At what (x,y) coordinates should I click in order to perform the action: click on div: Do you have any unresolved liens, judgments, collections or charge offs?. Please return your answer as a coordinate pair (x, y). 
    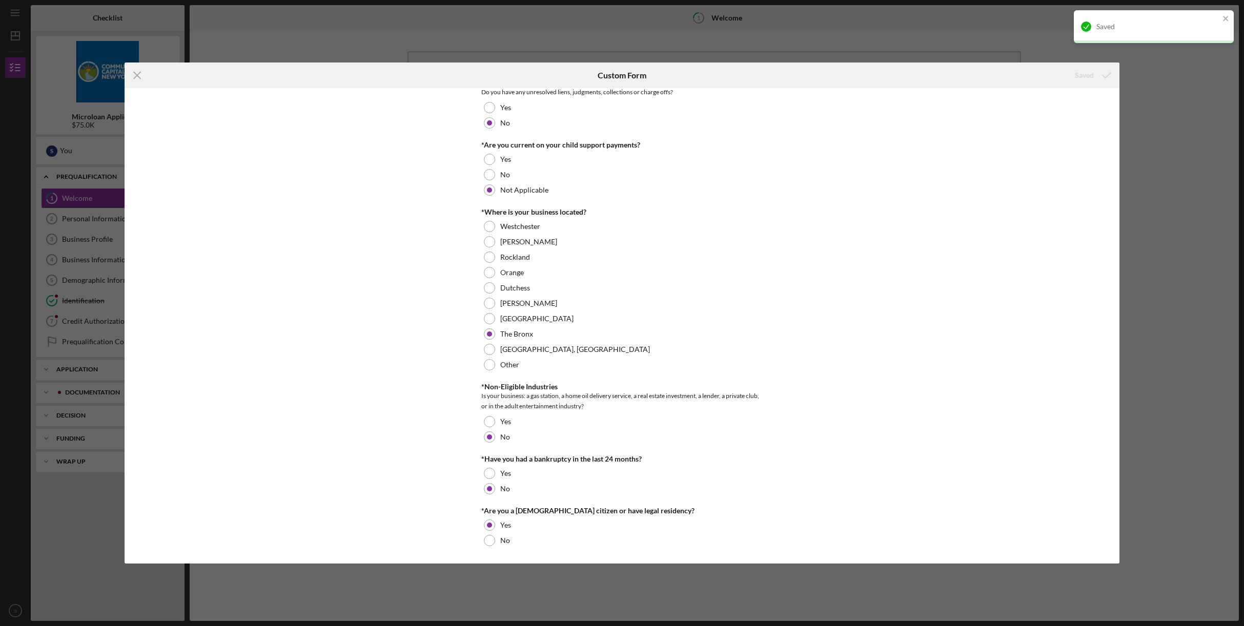
    Looking at the image, I should click on (622, 92).